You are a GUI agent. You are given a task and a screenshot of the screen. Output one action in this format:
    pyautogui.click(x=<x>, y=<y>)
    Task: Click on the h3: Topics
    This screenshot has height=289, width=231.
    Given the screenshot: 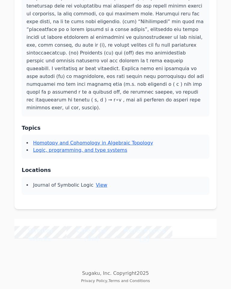 What is the action you would take?
    pyautogui.click(x=115, y=128)
    